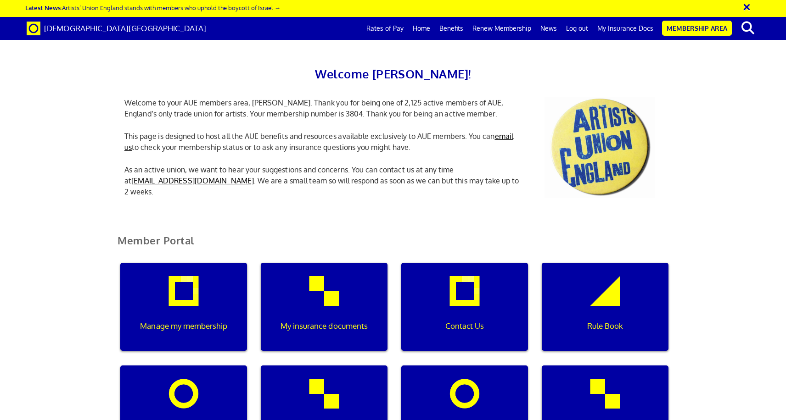 Image resolution: width=786 pixels, height=420 pixels. Describe the element at coordinates (605, 314) in the screenshot. I see `a: Rule Book` at that location.